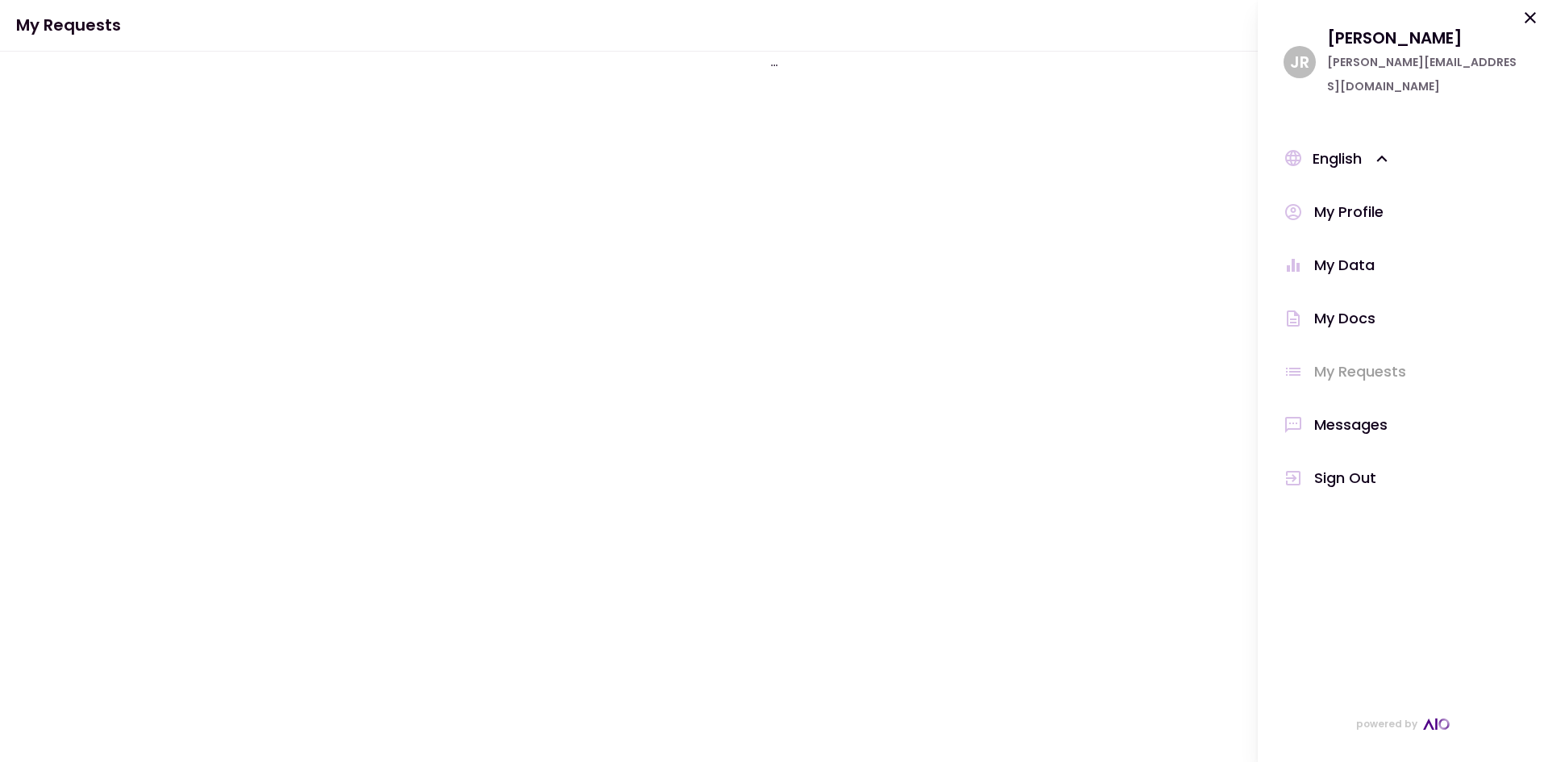  Describe the element at coordinates (1530, 21) in the screenshot. I see `button: Ok, close` at that location.